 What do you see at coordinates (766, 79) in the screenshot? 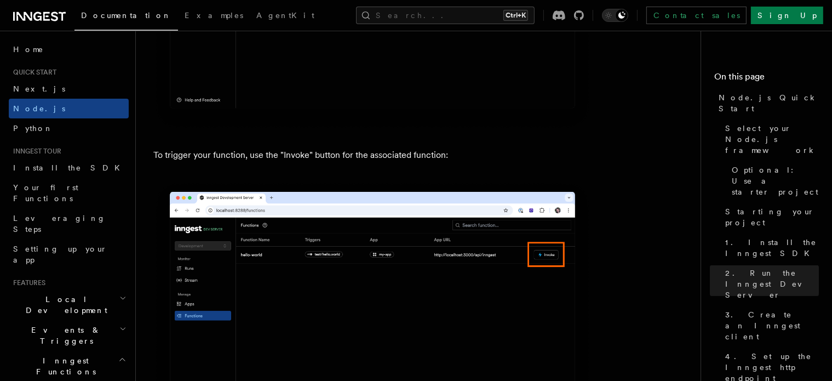
I see `h4: On this page` at bounding box center [766, 79].